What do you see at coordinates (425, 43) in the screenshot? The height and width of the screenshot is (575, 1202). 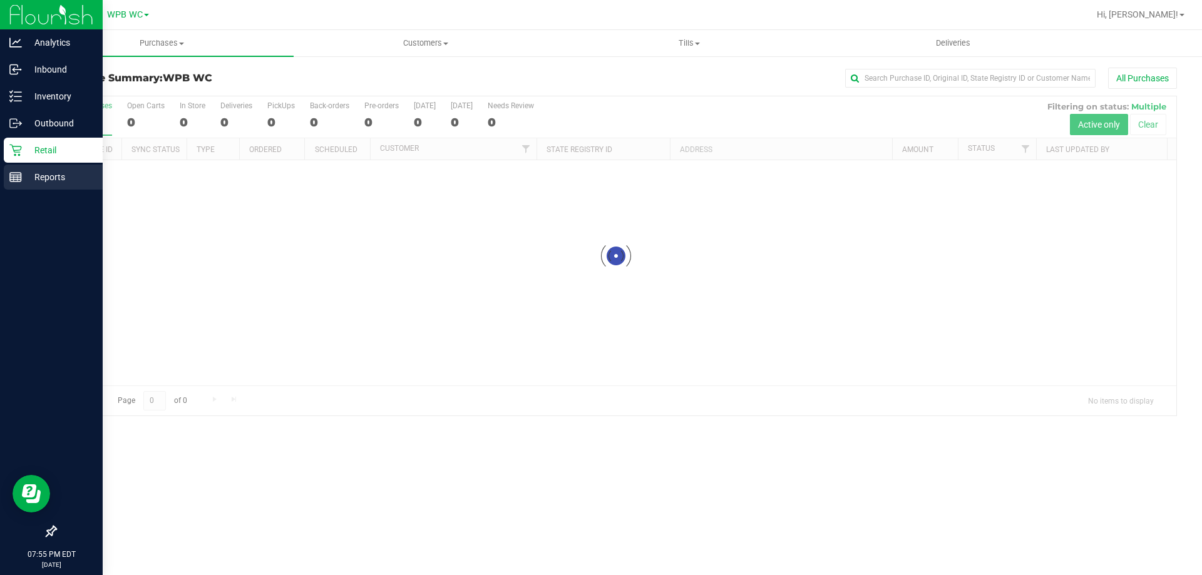 I see `span: Customers` at bounding box center [425, 43].